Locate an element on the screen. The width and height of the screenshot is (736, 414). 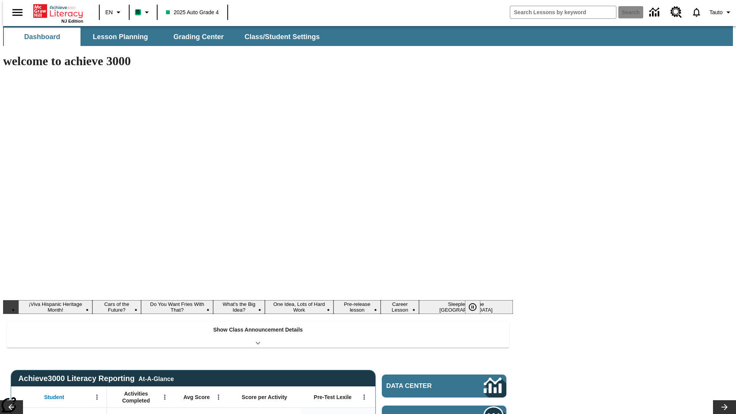
a: Resource Center, Will open in new tab is located at coordinates (676, 12).